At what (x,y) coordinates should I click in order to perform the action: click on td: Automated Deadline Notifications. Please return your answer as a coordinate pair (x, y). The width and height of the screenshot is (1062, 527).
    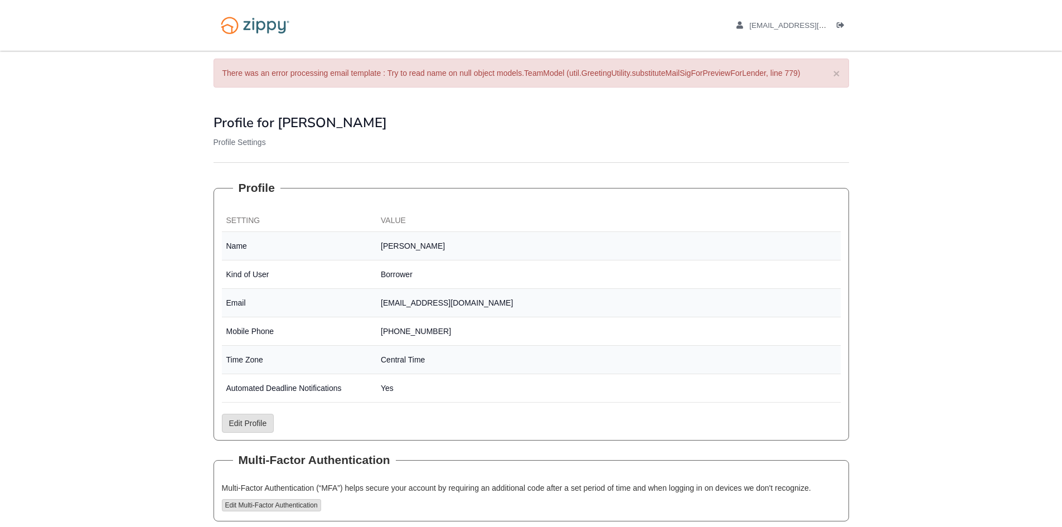
    Looking at the image, I should click on (299, 388).